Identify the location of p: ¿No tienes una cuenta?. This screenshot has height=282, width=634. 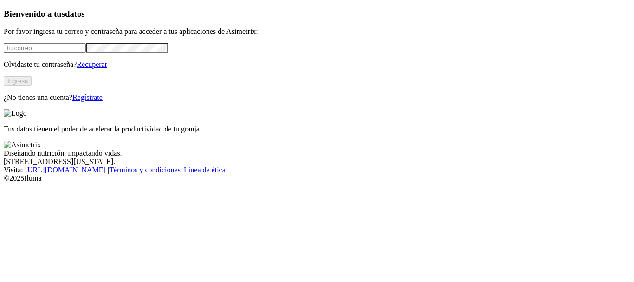
(317, 97).